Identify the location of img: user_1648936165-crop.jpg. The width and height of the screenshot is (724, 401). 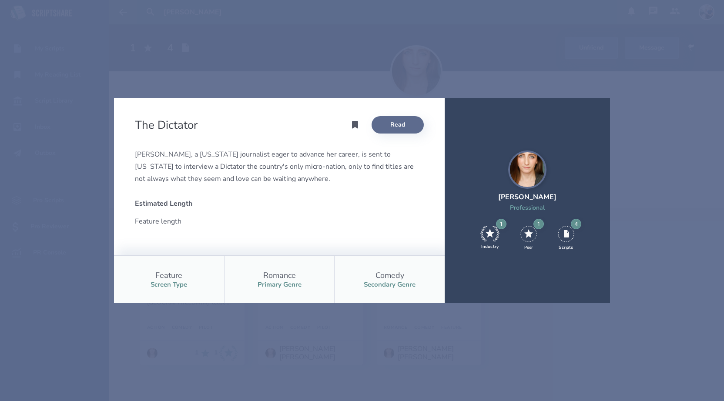
(527, 170).